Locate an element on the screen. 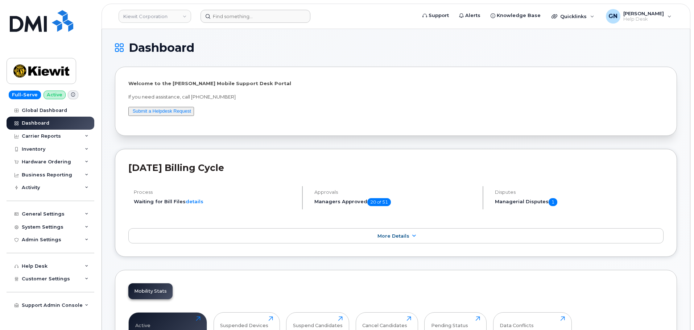  h4: Process is located at coordinates (215, 192).